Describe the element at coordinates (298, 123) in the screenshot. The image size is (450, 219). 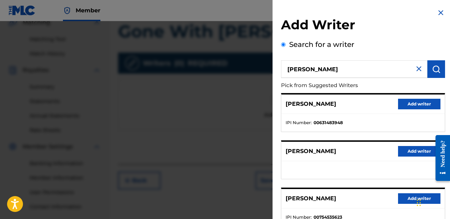
I see `span: IPI Number :` at that location.